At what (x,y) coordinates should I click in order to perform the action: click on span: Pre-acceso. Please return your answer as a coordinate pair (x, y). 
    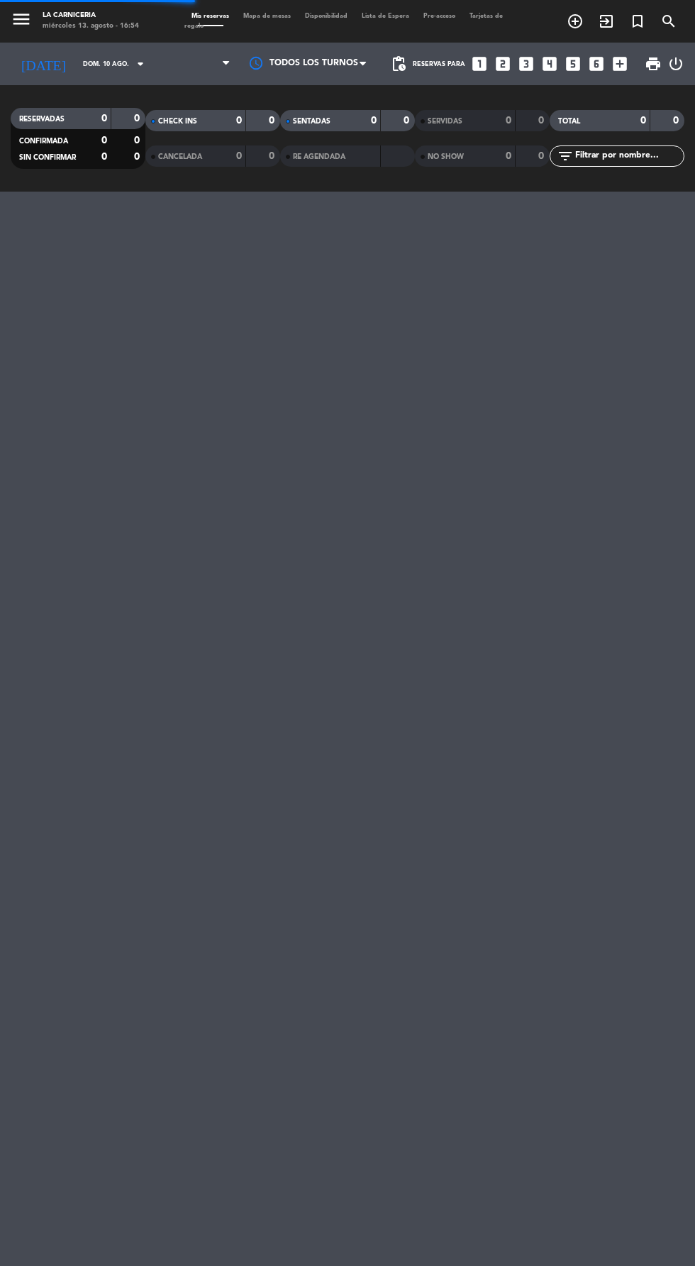
    Looking at the image, I should click on (439, 16).